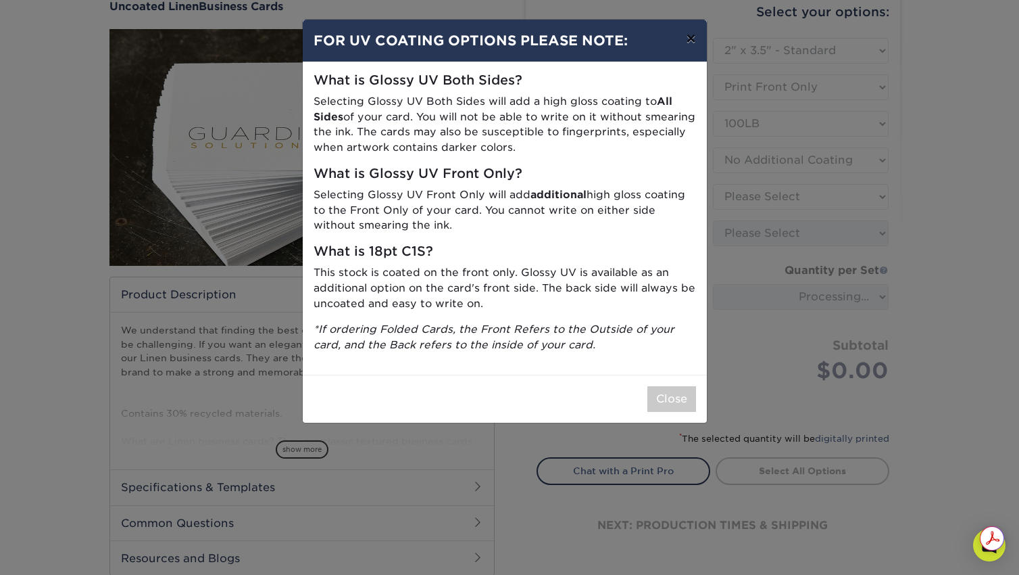 The height and width of the screenshot is (575, 1019). What do you see at coordinates (558, 194) in the screenshot?
I see `strong: additional` at bounding box center [558, 194].